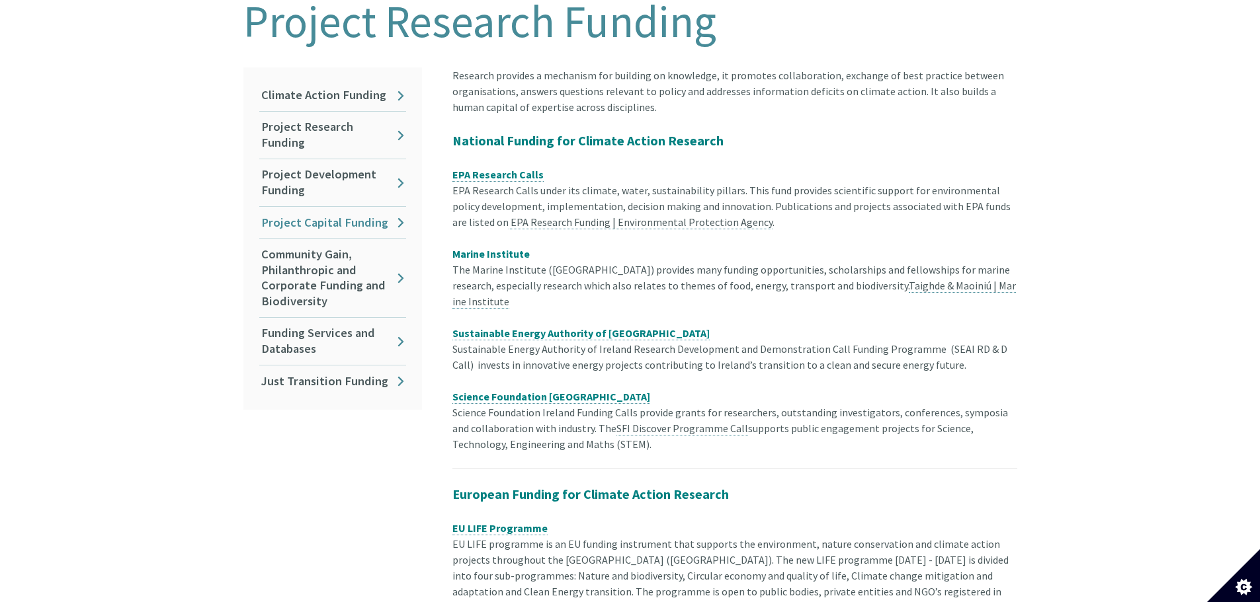  I want to click on a: Taighde & Maoiniú | Marine Institute, so click(734, 294).